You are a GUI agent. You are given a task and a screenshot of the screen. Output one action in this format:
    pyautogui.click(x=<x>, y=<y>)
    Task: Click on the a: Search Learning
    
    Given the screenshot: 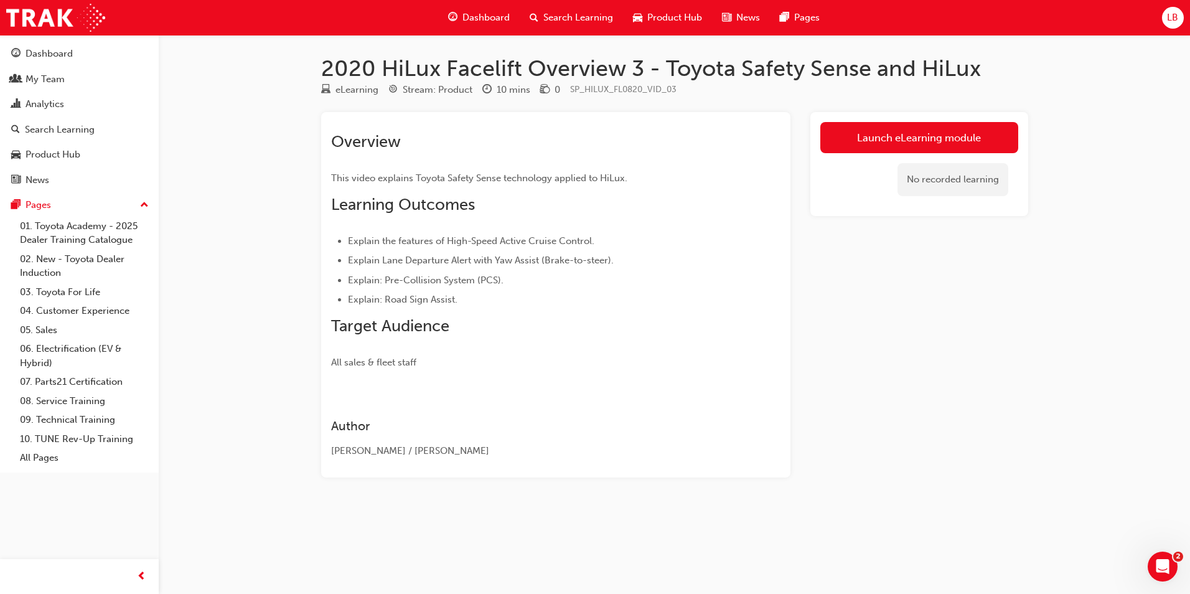 What is the action you would take?
    pyautogui.click(x=79, y=129)
    